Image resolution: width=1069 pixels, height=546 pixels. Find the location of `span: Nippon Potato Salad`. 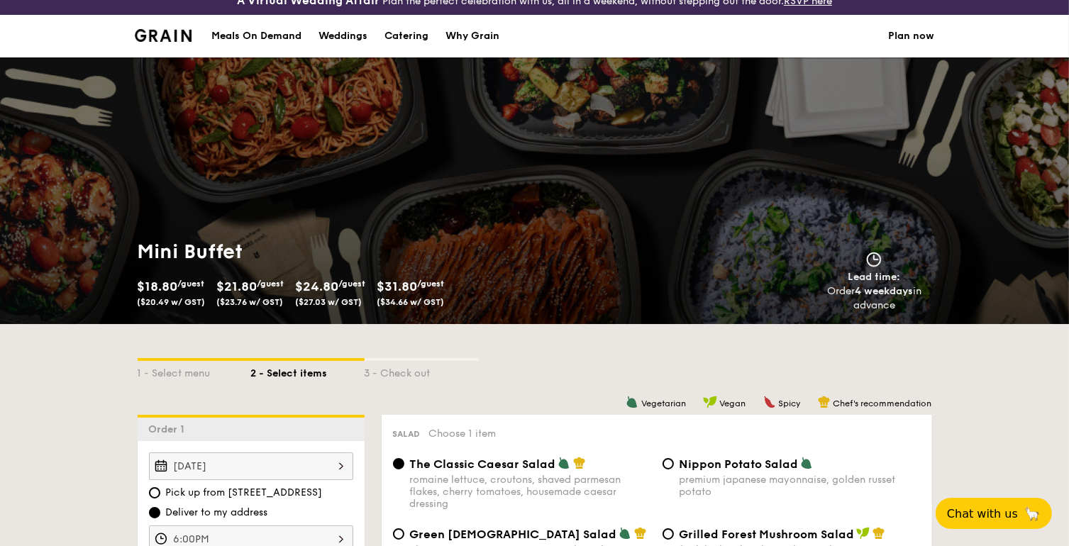

span: Nippon Potato Salad is located at coordinates (739, 464).